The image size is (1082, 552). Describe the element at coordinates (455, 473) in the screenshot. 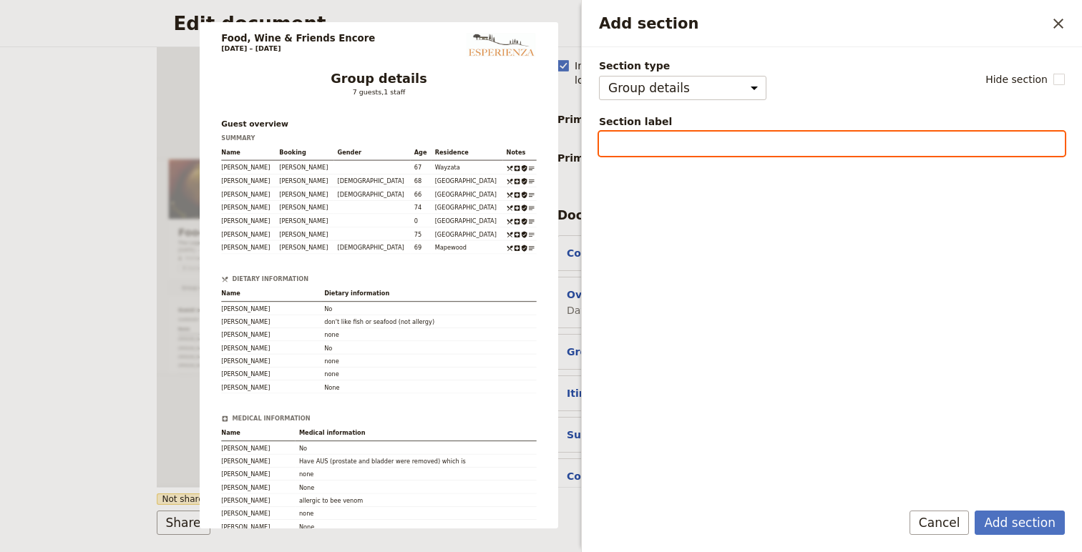

I see `td: 66` at that location.